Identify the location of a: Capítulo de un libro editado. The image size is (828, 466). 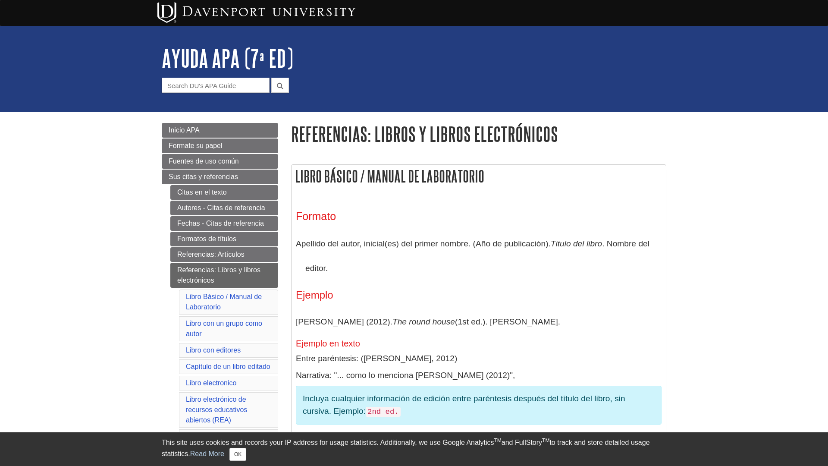
(228, 366).